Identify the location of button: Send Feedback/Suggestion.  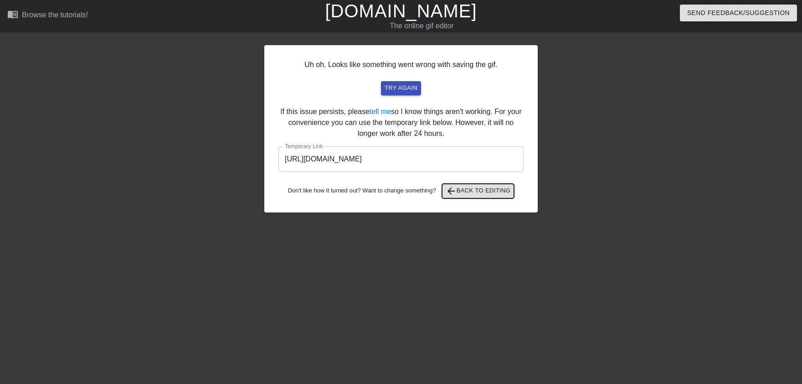
(738, 13).